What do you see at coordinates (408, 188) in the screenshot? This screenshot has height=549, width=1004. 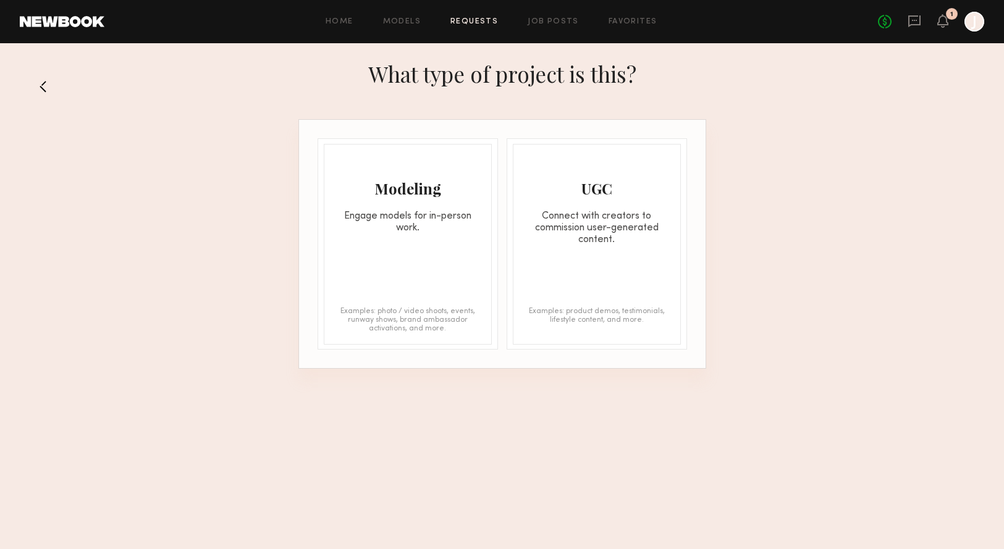 I see `div: Modeling` at bounding box center [408, 188].